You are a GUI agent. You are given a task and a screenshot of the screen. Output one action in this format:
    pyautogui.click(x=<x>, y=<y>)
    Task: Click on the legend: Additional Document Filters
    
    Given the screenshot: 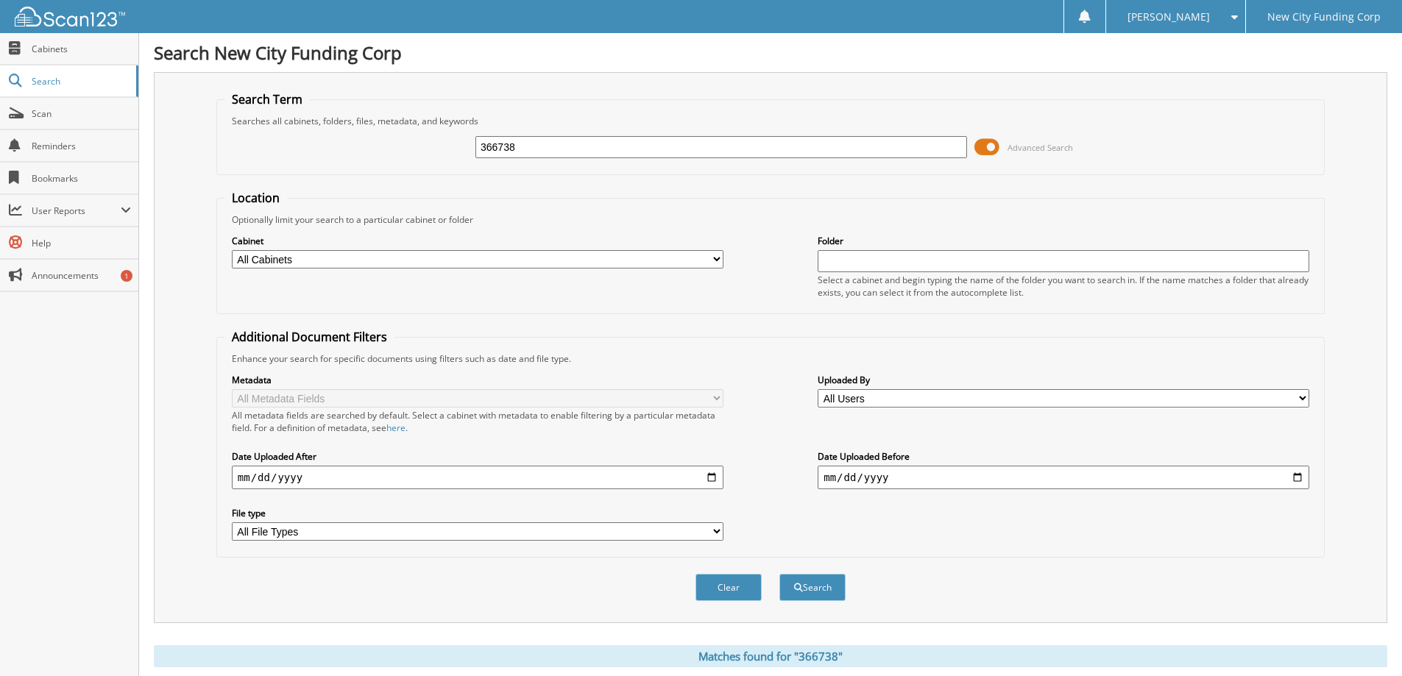 What is the action you would take?
    pyautogui.click(x=309, y=337)
    